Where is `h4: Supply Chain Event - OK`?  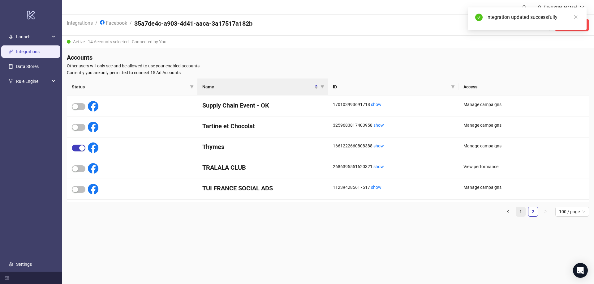
h4: Supply Chain Event - OK is located at coordinates (263, 106).